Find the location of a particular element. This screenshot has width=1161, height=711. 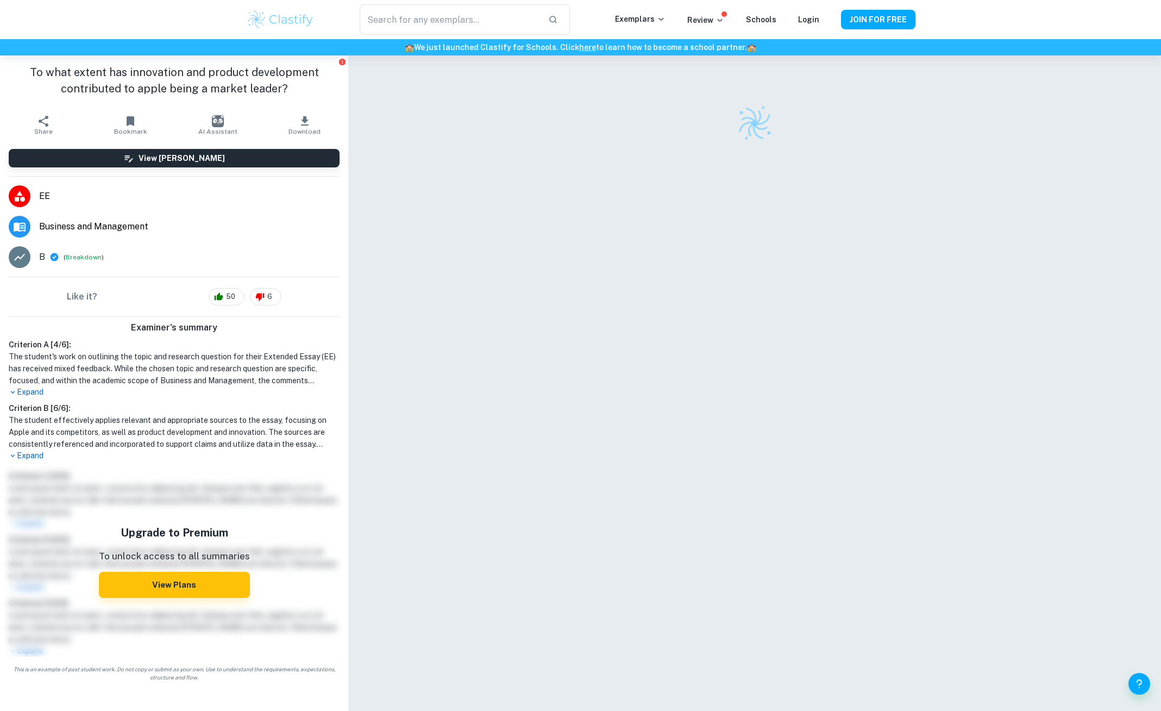

h6: Criterion A [ 4 / 6 ]: is located at coordinates (174, 344).